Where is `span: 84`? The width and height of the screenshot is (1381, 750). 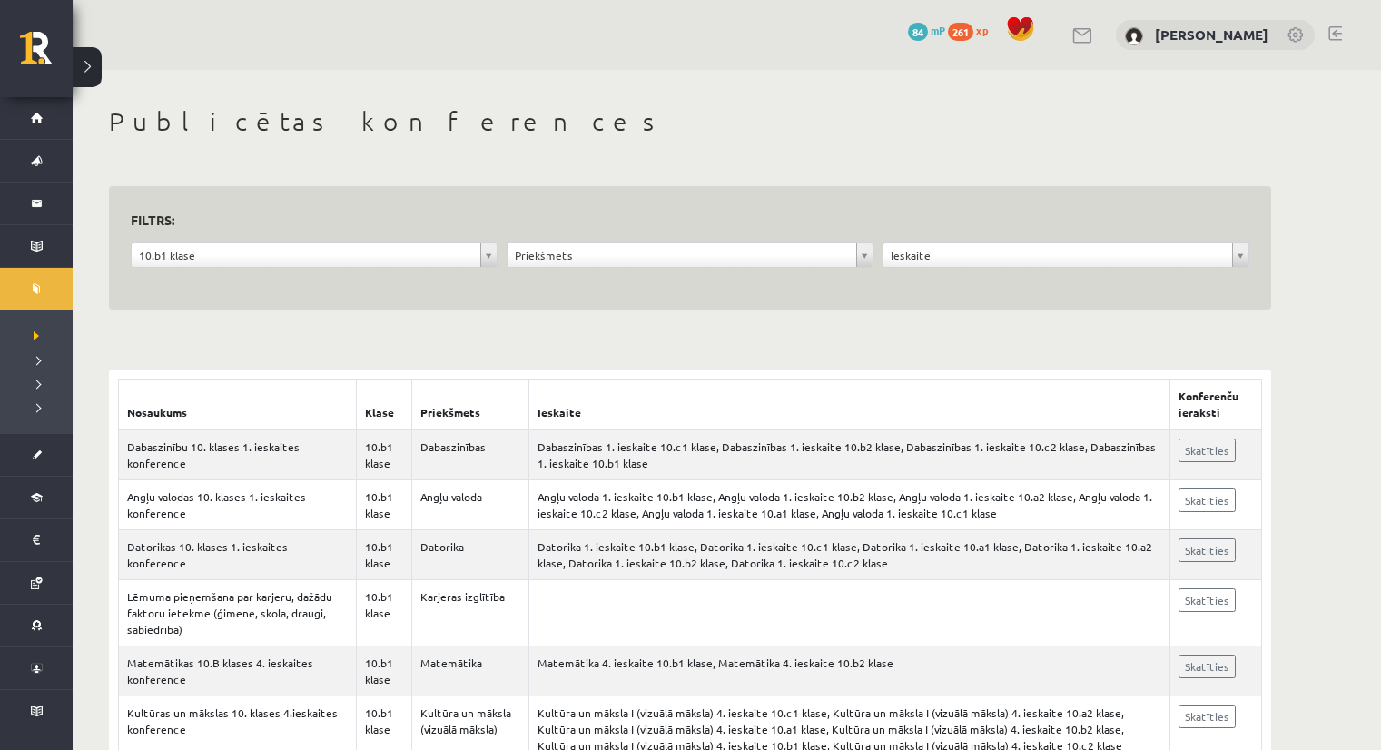
span: 84 is located at coordinates (918, 32).